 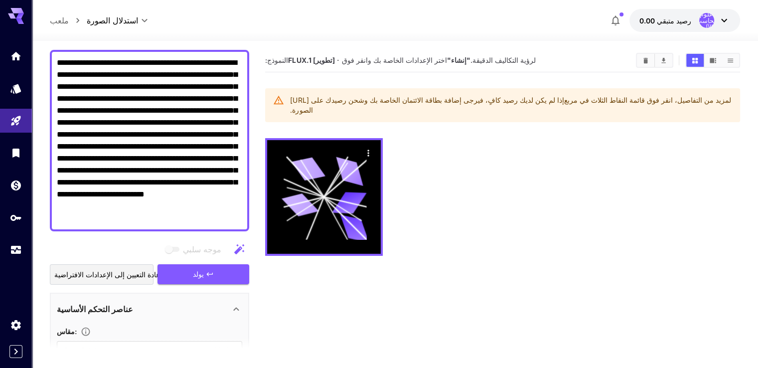 What do you see at coordinates (674, 20) in the screenshot?
I see `font: رصيد متبقي` at bounding box center [674, 20].